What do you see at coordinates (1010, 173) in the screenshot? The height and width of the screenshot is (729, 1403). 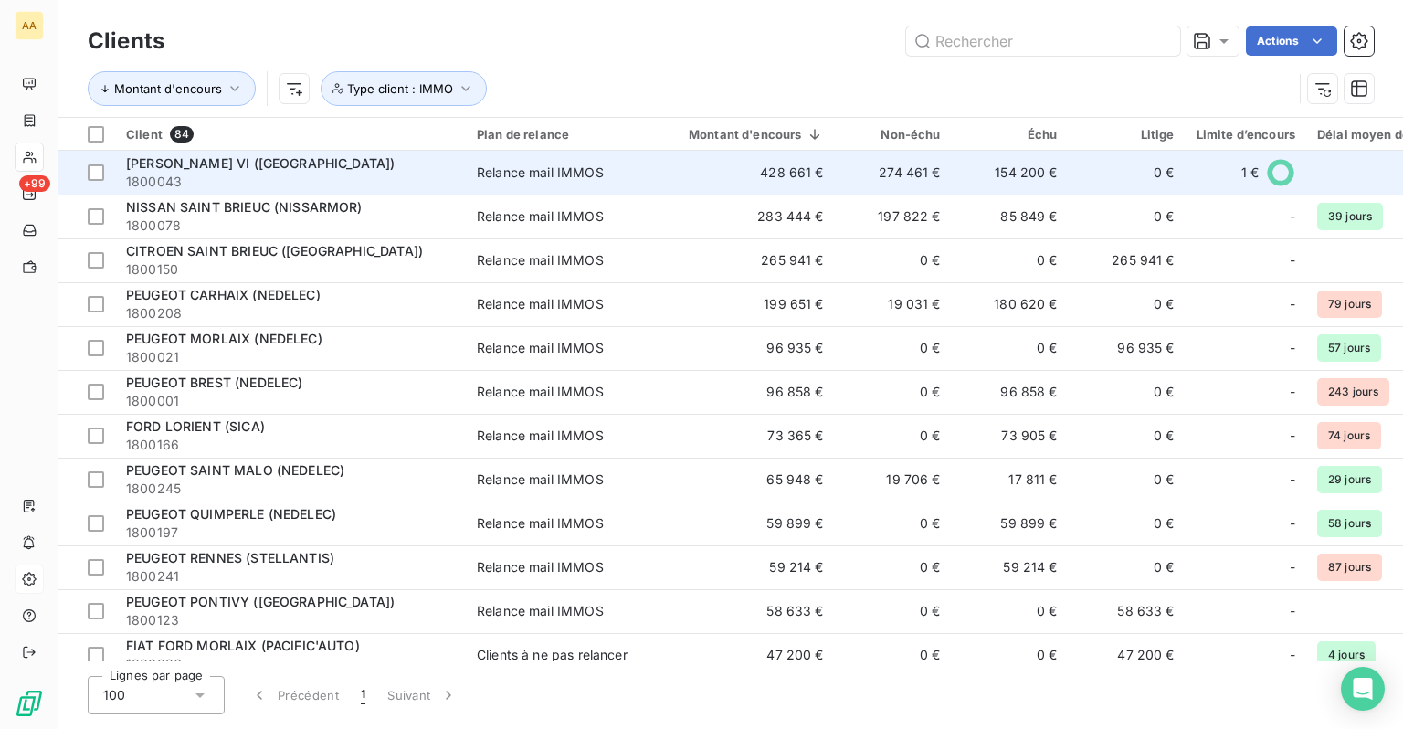 I see `td: 154 200 €` at bounding box center [1010, 173].